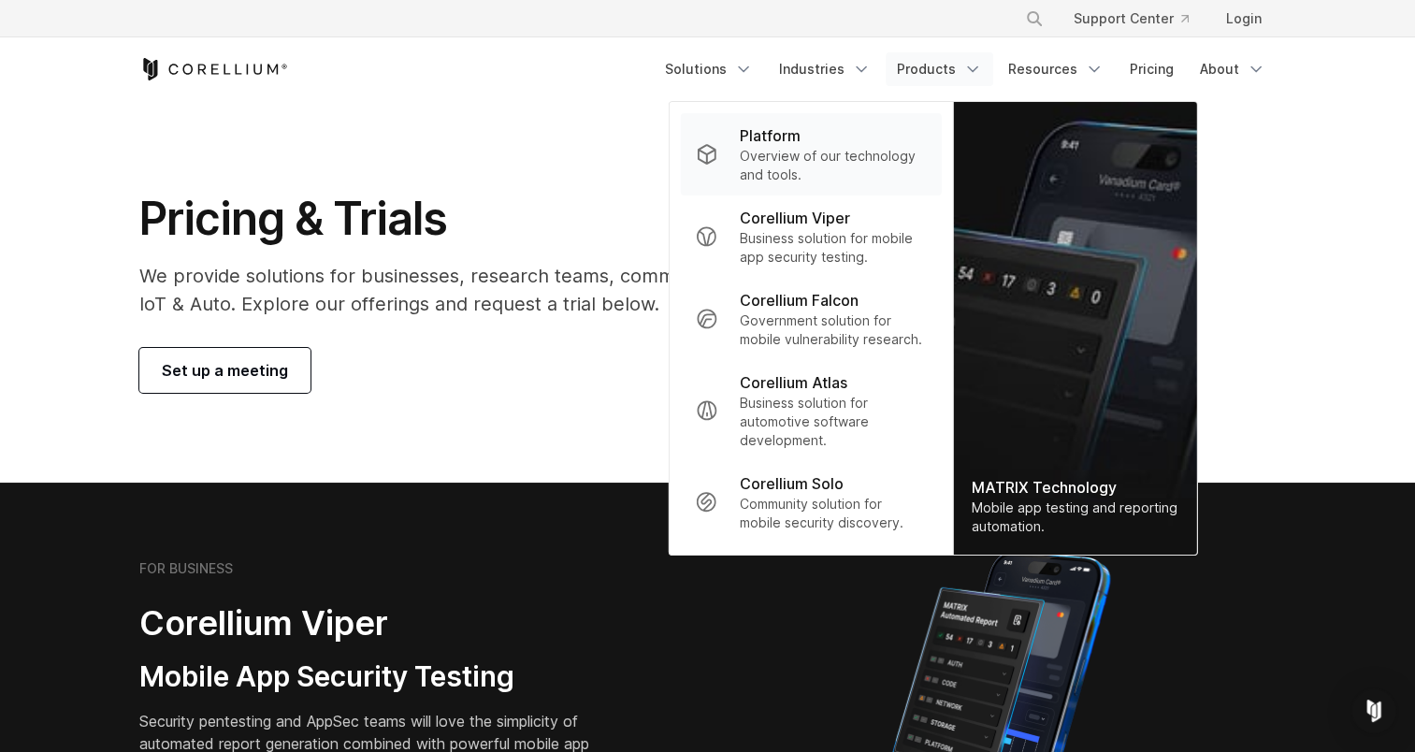  I want to click on a: Login, so click(1244, 19).